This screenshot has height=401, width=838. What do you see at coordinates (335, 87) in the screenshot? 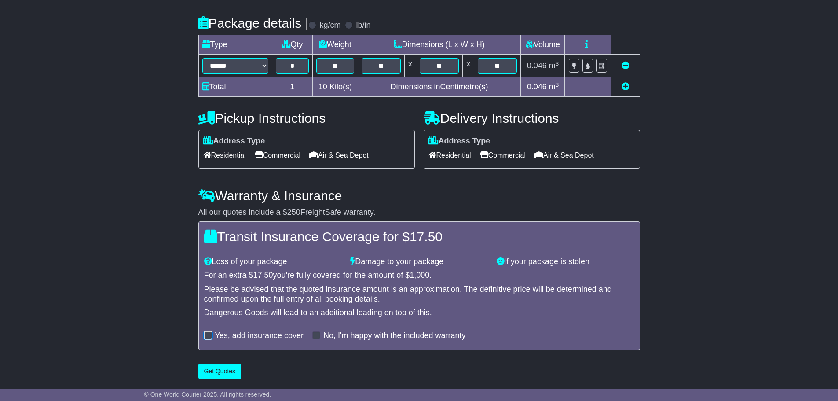
I see `td: Kilo(s)` at bounding box center [335, 87].